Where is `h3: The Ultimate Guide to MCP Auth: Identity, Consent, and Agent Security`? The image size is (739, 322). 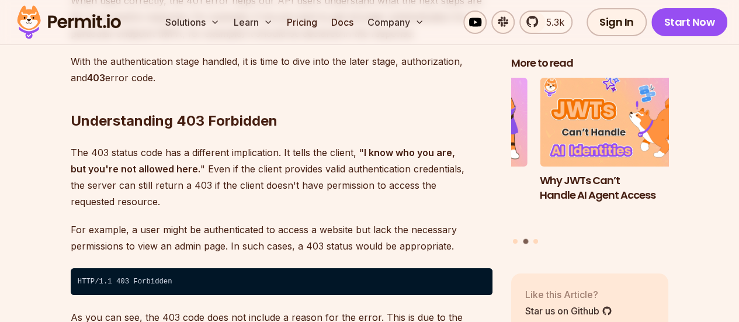 h3: The Ultimate Guide to MCP Auth: Identity, Consent, and Agent Security is located at coordinates (449, 195).